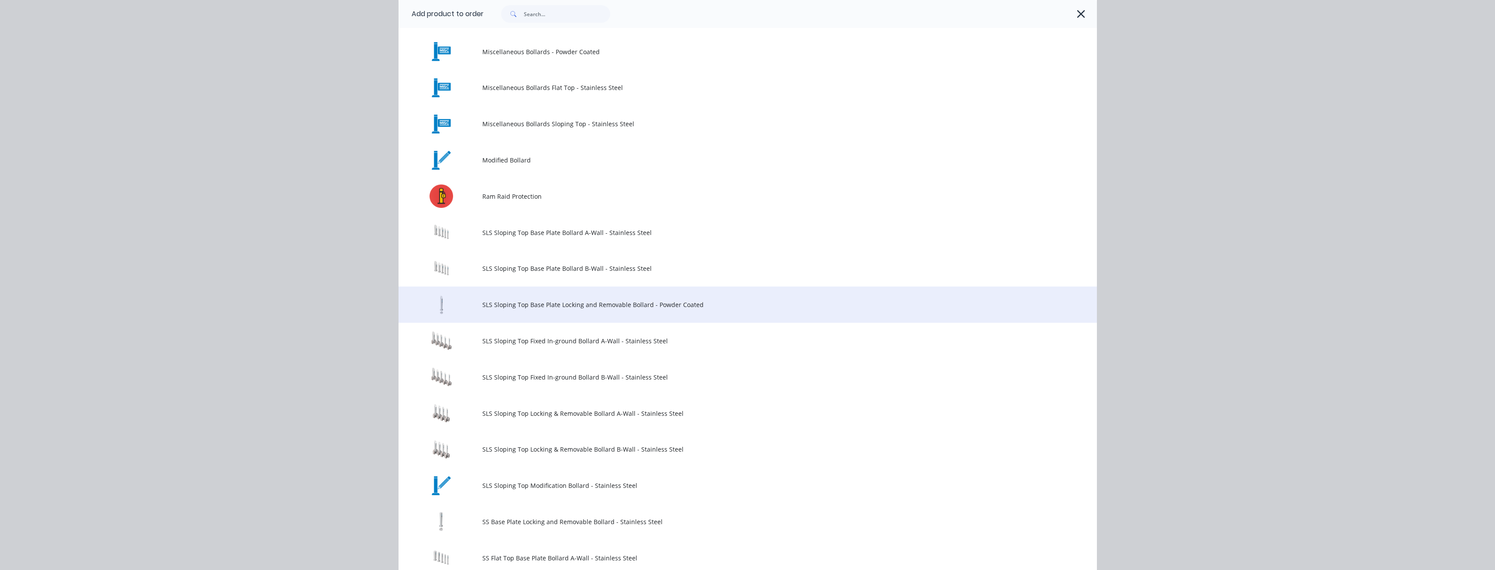 Image resolution: width=1495 pixels, height=570 pixels. Describe the element at coordinates (728, 268) in the screenshot. I see `span: SLS Sloping Top Base Plate Bollard B-Wall - Stainless Steel` at that location.